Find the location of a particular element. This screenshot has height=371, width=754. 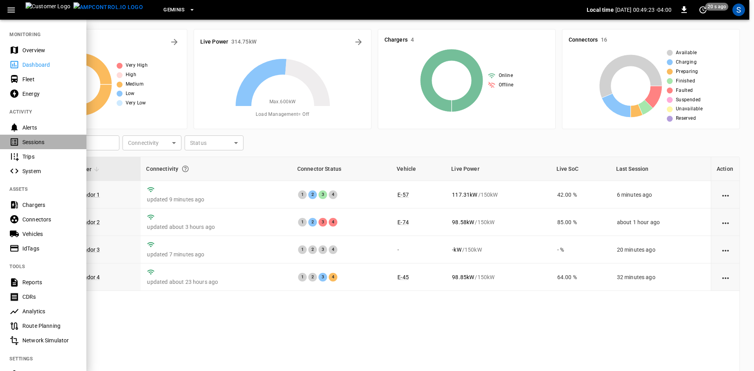

div: Alerts is located at coordinates (50, 128).